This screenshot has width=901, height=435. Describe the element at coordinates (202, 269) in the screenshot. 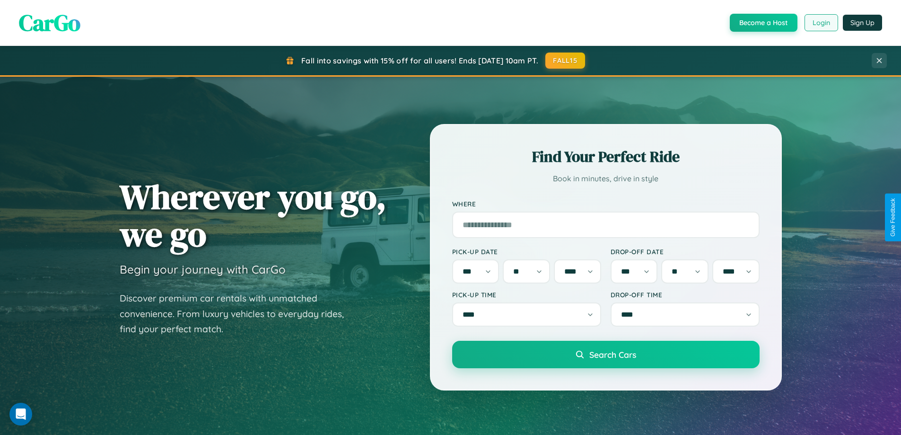

I see `h3: Begin your journey with CarGo` at that location.